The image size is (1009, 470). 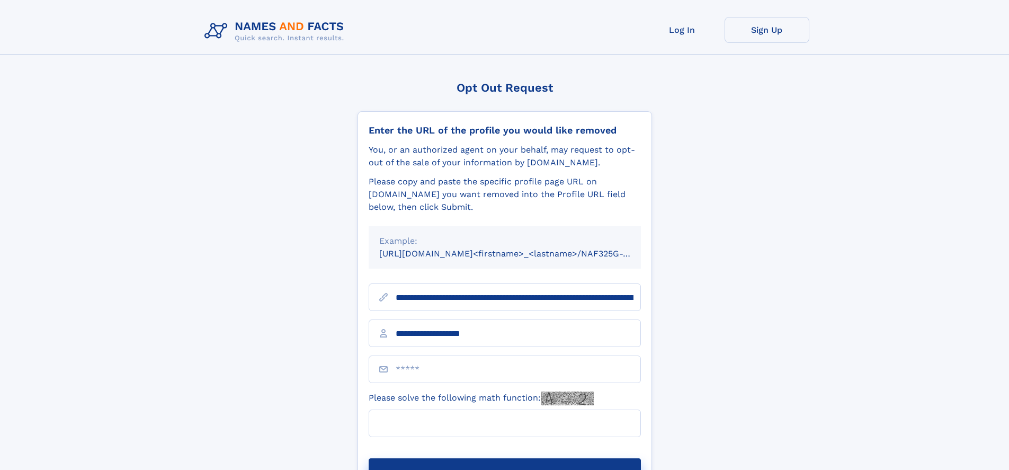 I want to click on div: Example:, so click(x=505, y=241).